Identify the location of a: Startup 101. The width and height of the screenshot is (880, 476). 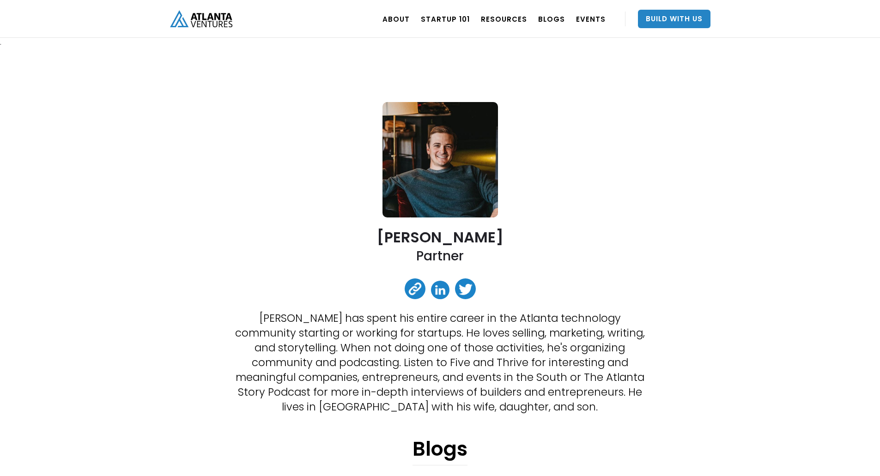
(445, 19).